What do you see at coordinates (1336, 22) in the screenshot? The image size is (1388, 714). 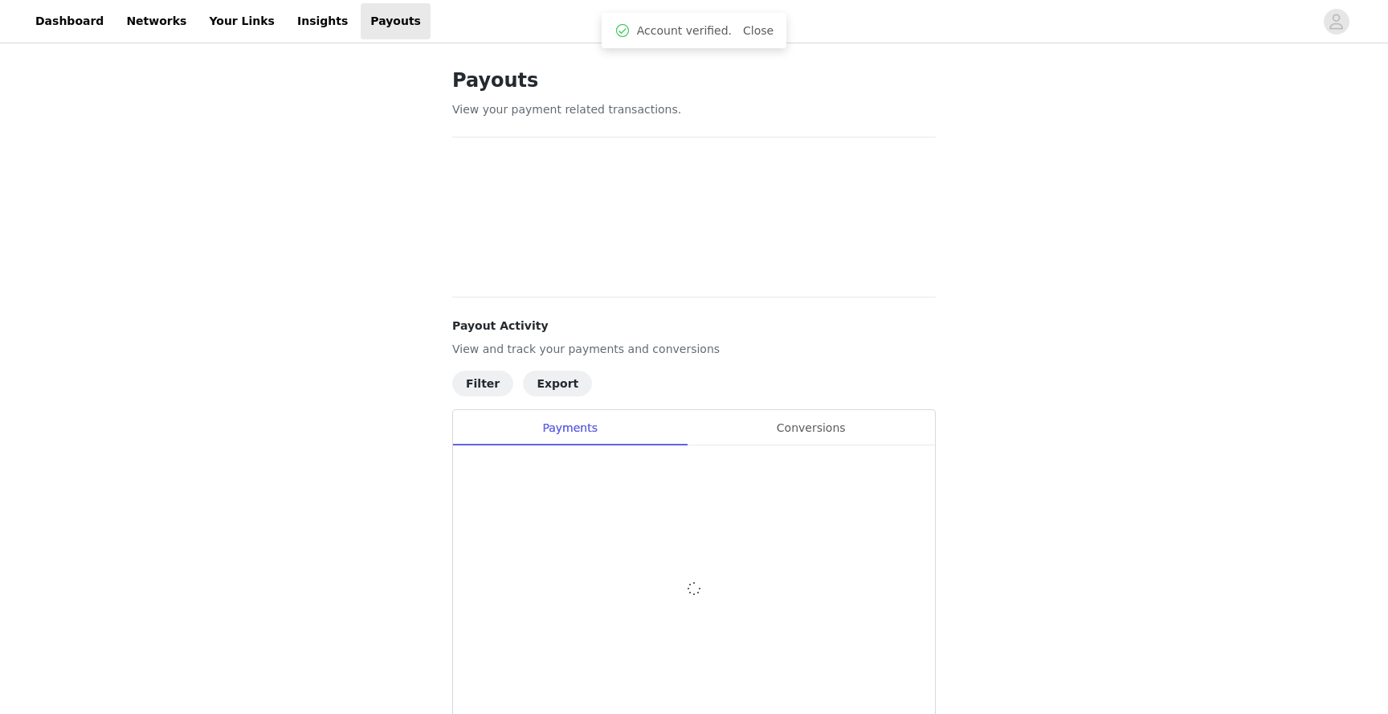 I see `div: avatar` at bounding box center [1336, 22].